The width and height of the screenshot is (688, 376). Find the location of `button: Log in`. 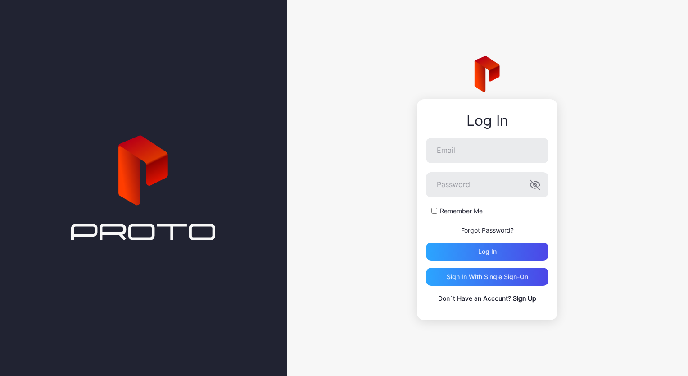

button: Log in is located at coordinates (487, 251).